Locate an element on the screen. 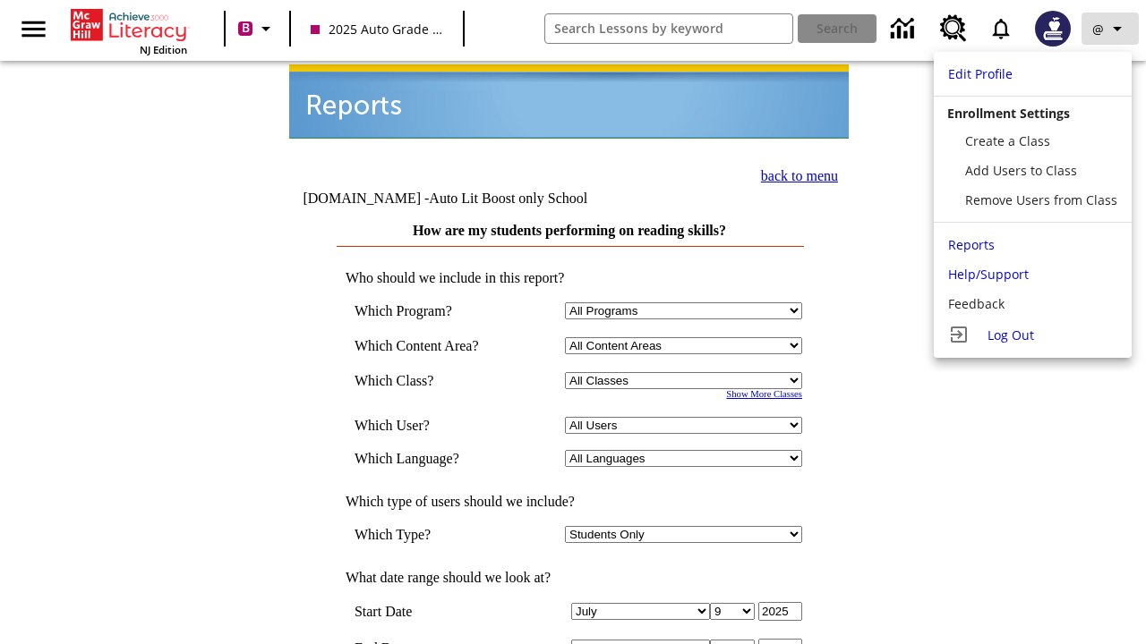 This screenshot has width=1146, height=644. span: Reports is located at coordinates (971, 244).